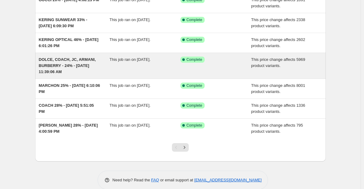 Image resolution: width=364 pixels, height=189 pixels. I want to click on span: This price change affects 795 product variants., so click(277, 128).